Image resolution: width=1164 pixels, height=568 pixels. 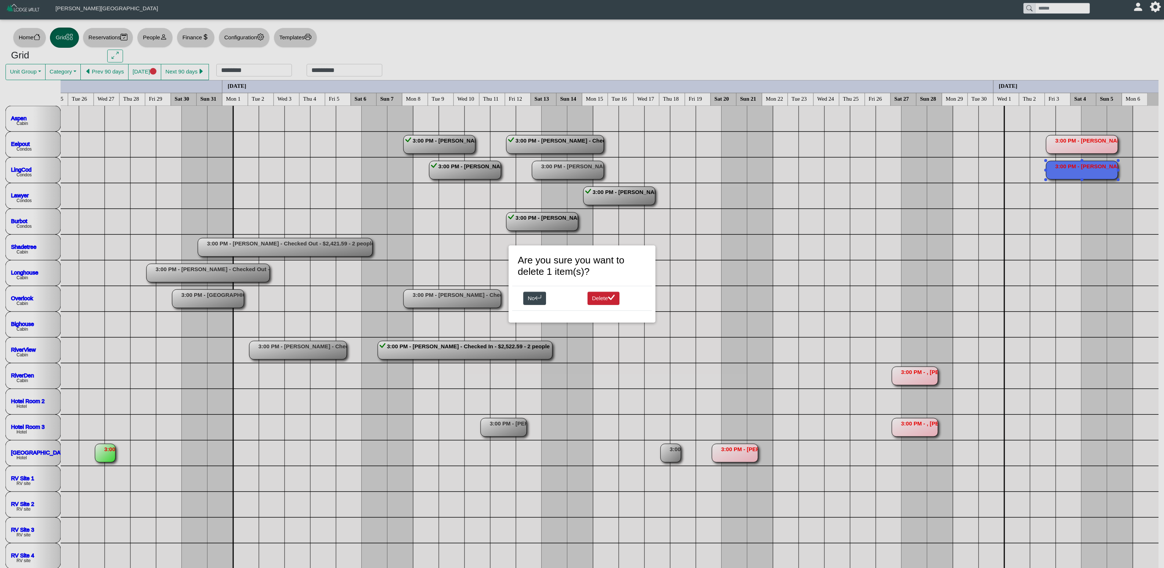 I want to click on button: Deletecheck lg, so click(x=604, y=298).